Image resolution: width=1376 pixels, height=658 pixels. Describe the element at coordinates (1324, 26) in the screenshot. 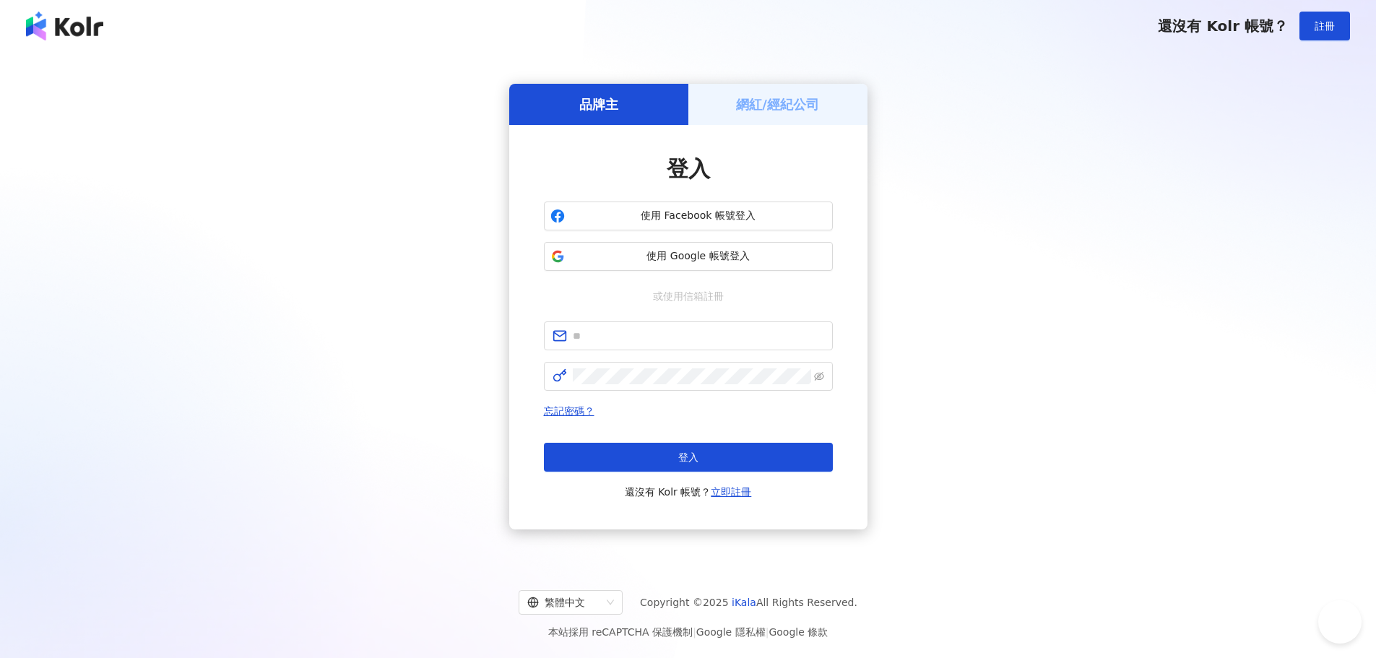

I see `span: 註冊` at that location.